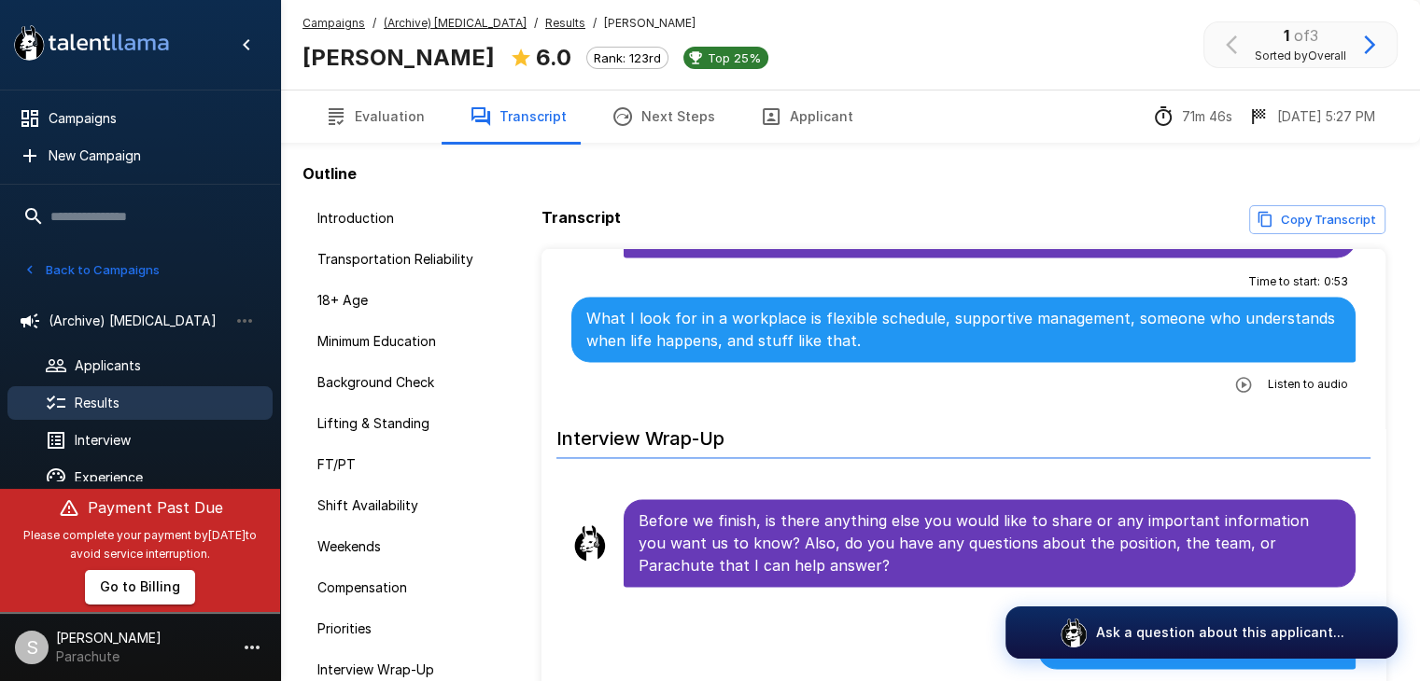  I want to click on p: Ask a question about this applicant..., so click(1220, 633).